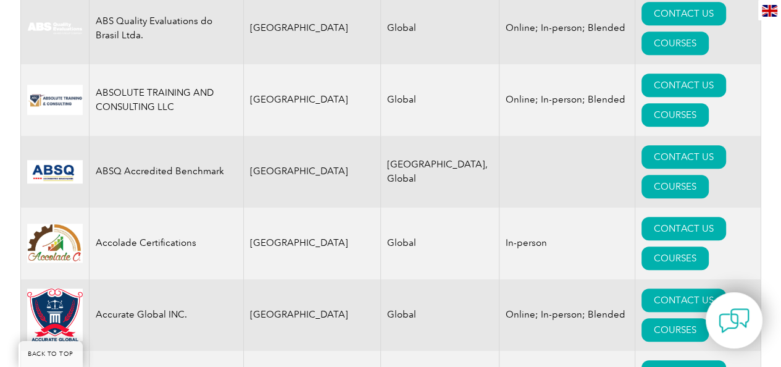 This screenshot has height=367, width=781. I want to click on img: contact-chat.png, so click(734, 321).